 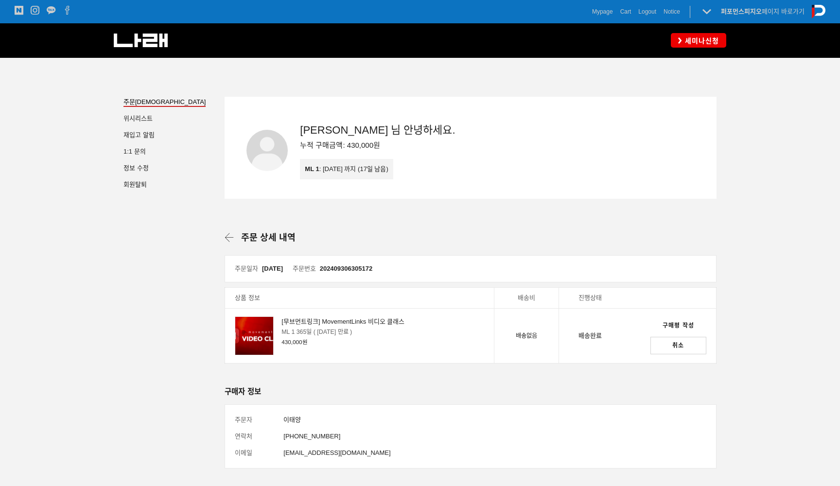 What do you see at coordinates (312, 169) in the screenshot?
I see `span: ML 1` at bounding box center [312, 169].